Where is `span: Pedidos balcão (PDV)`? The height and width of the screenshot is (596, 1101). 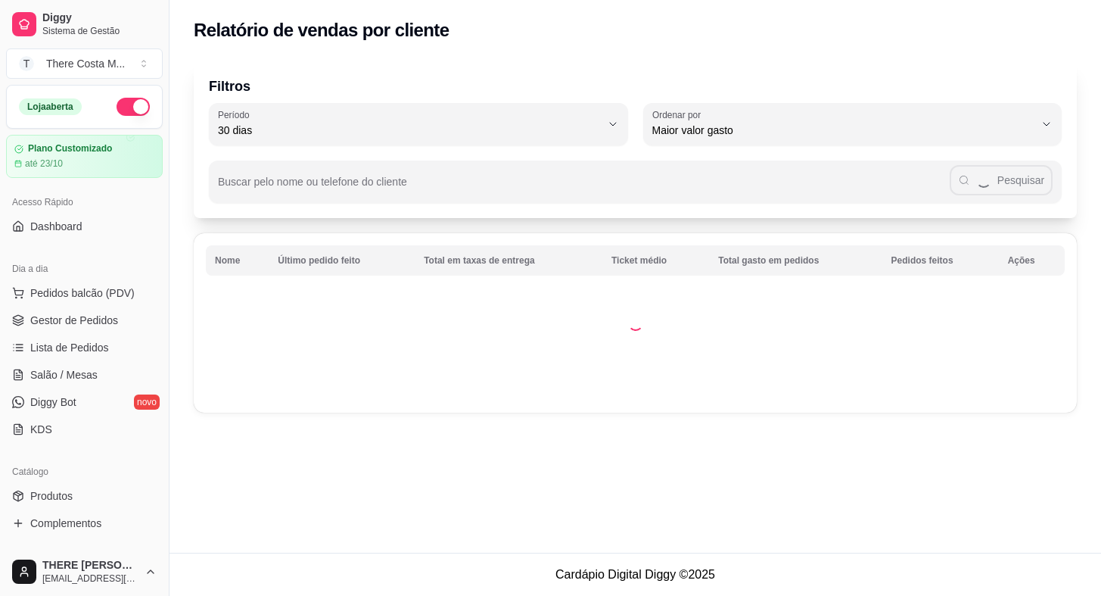
span: Pedidos balcão (PDV) is located at coordinates (83, 293).